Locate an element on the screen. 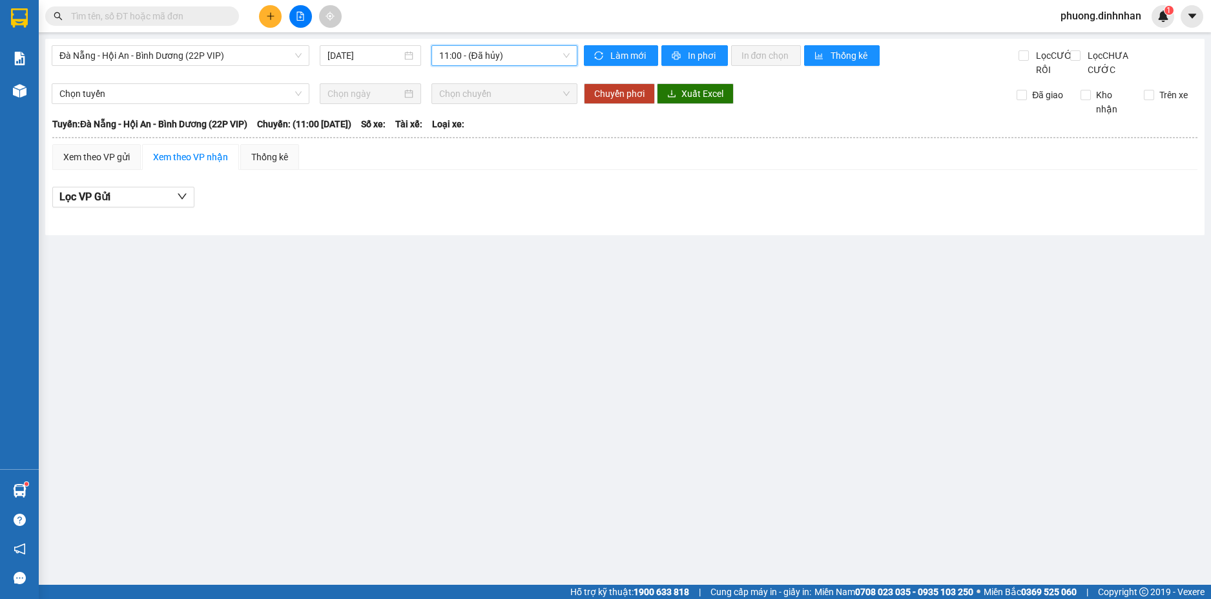 Image resolution: width=1211 pixels, height=599 pixels. span: bar-chart is located at coordinates (820, 56).